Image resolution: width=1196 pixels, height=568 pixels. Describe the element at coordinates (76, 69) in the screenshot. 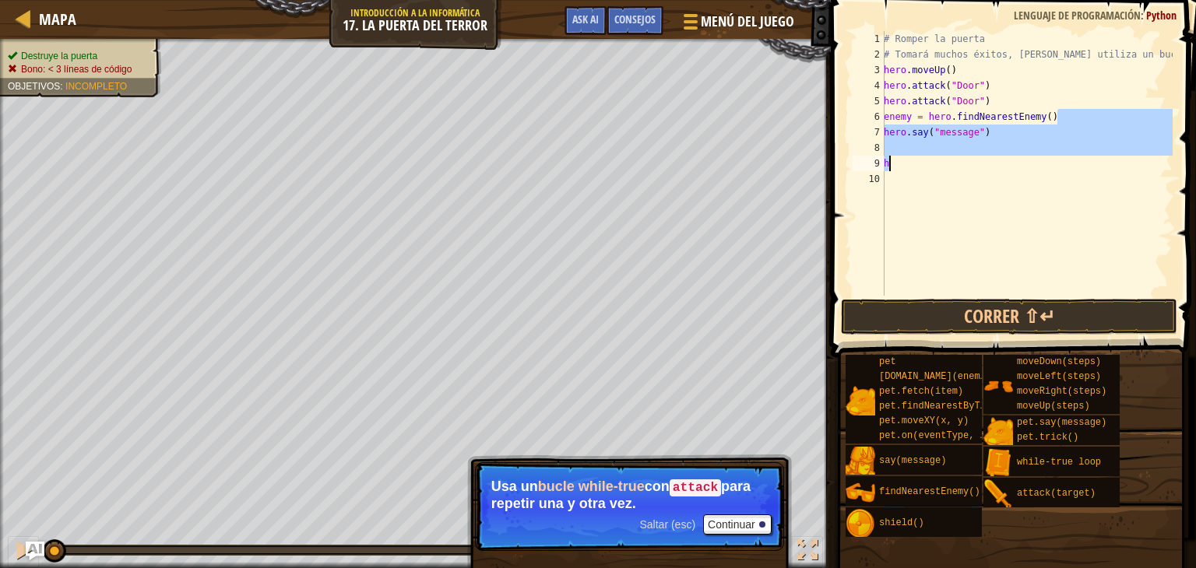

I see `span: Bono: < 3 líneas de código` at that location.